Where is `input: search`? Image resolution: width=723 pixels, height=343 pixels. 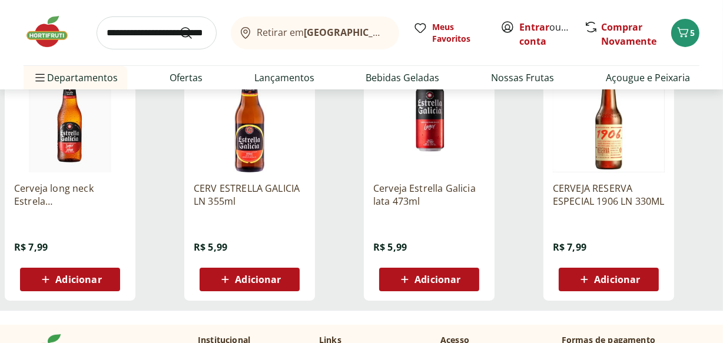
input: search is located at coordinates (157, 33).